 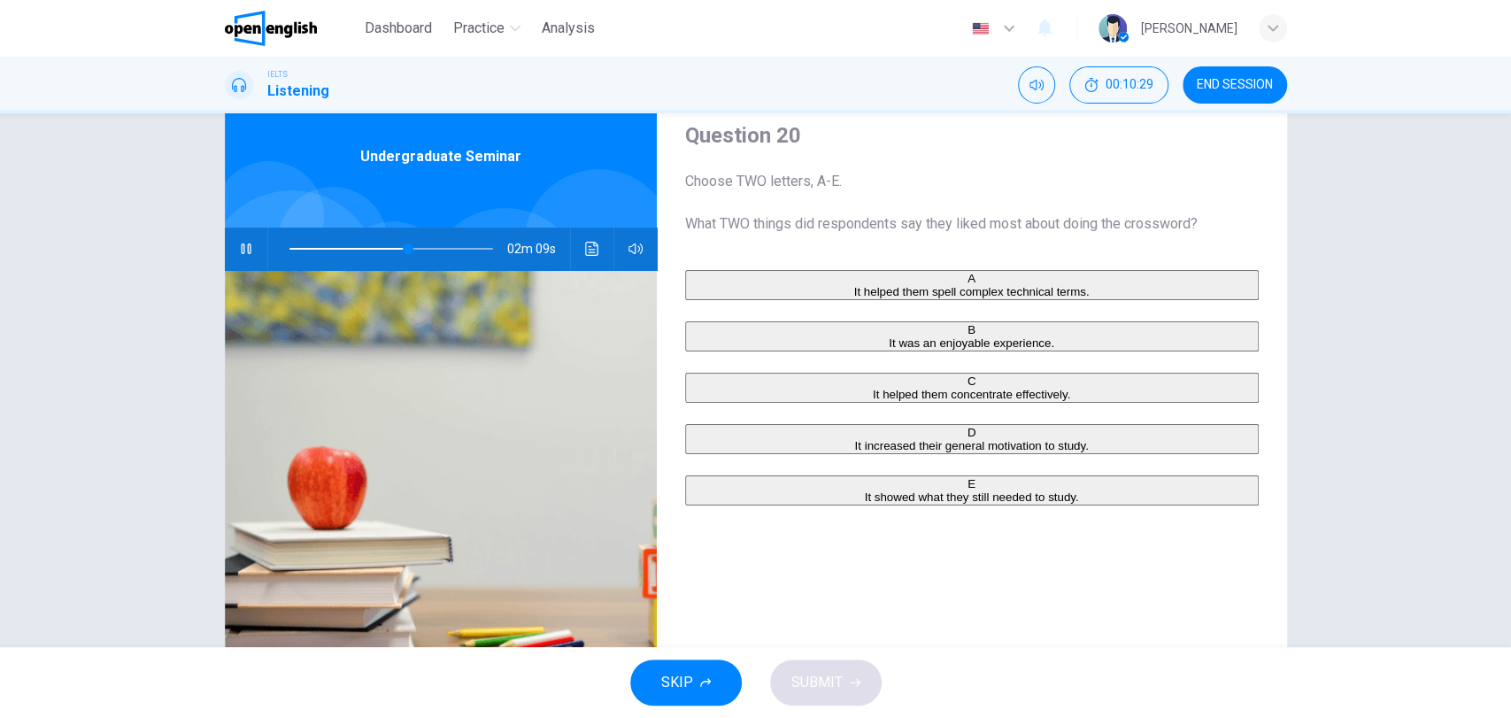 What do you see at coordinates (972, 439) in the screenshot?
I see `button: DIt increased their general motivation to study.` at bounding box center [972, 439].